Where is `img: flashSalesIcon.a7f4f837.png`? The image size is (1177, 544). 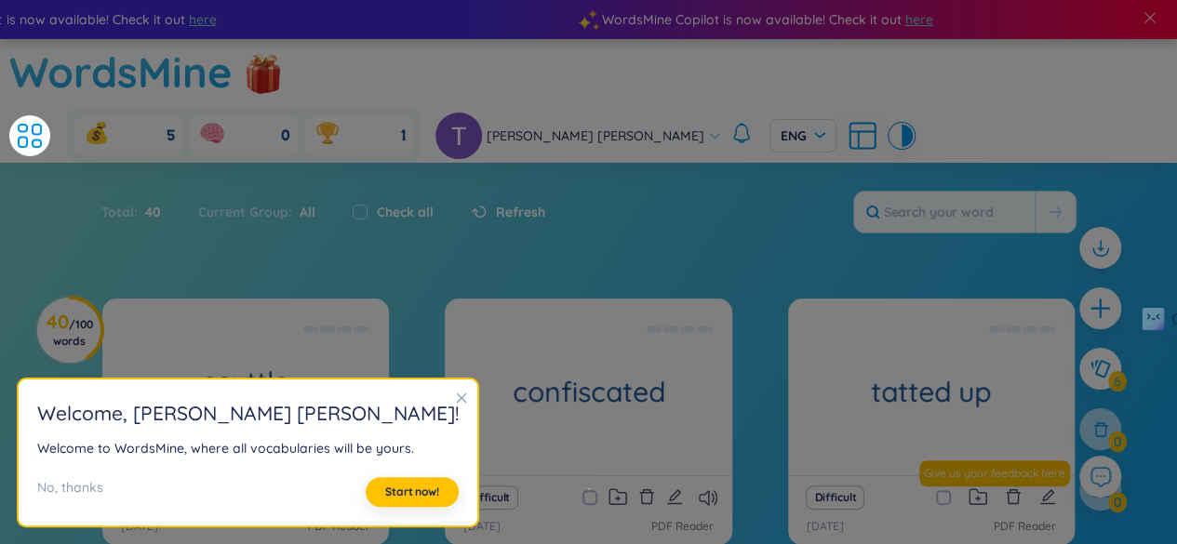
img: flashSalesIcon.a7f4f837.png is located at coordinates (263, 73).